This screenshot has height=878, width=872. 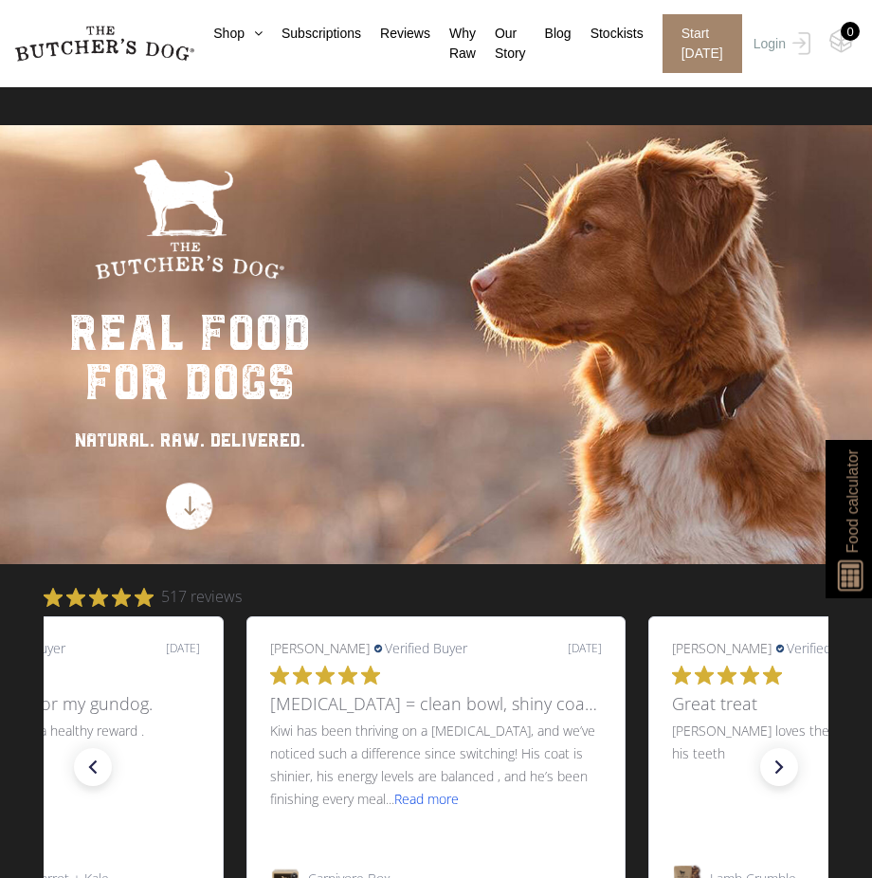 What do you see at coordinates (780, 767) in the screenshot?
I see `div: next slide` at bounding box center [780, 767].